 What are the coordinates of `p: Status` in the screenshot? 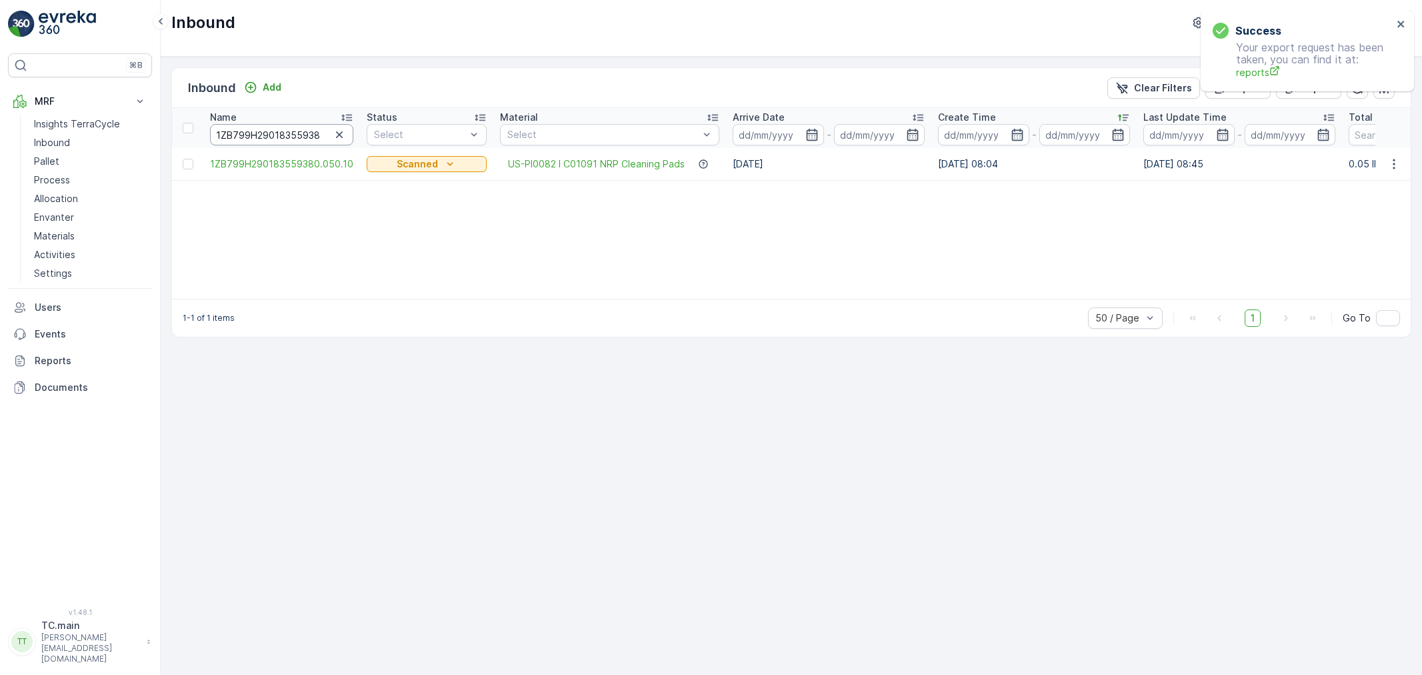 It's located at (382, 117).